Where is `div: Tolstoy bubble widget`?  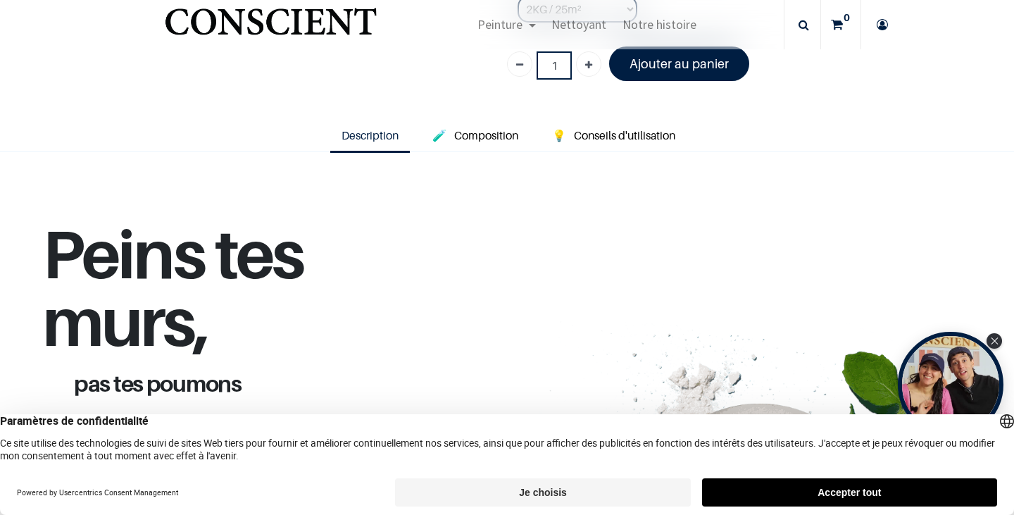 div: Tolstoy bubble widget is located at coordinates (951, 385).